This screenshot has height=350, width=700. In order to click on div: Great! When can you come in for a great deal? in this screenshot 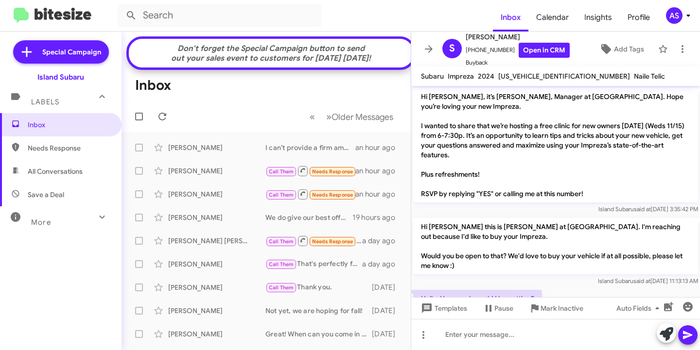, I will do `click(318, 334)`.